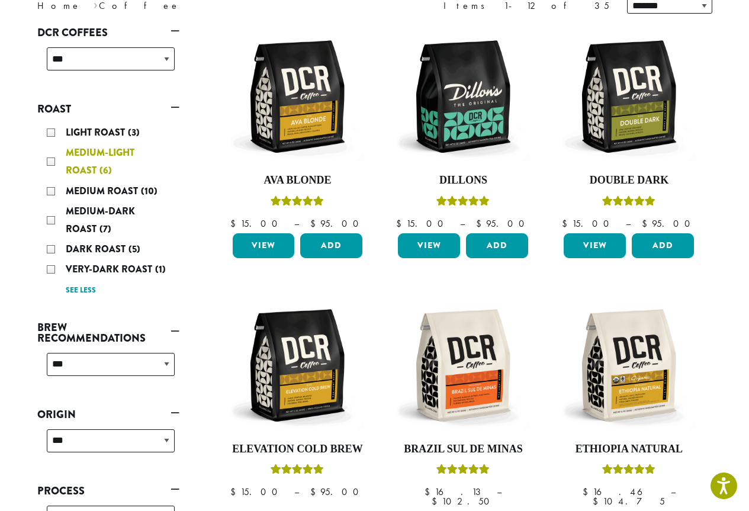  Describe the element at coordinates (463, 501) in the screenshot. I see `bdi: 102.50` at that location.